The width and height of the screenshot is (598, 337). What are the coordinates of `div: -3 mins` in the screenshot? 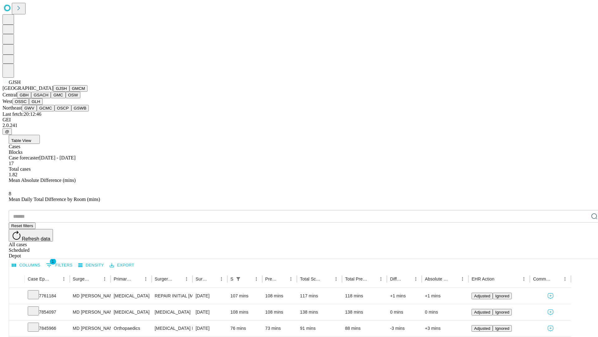 It's located at (405, 328).